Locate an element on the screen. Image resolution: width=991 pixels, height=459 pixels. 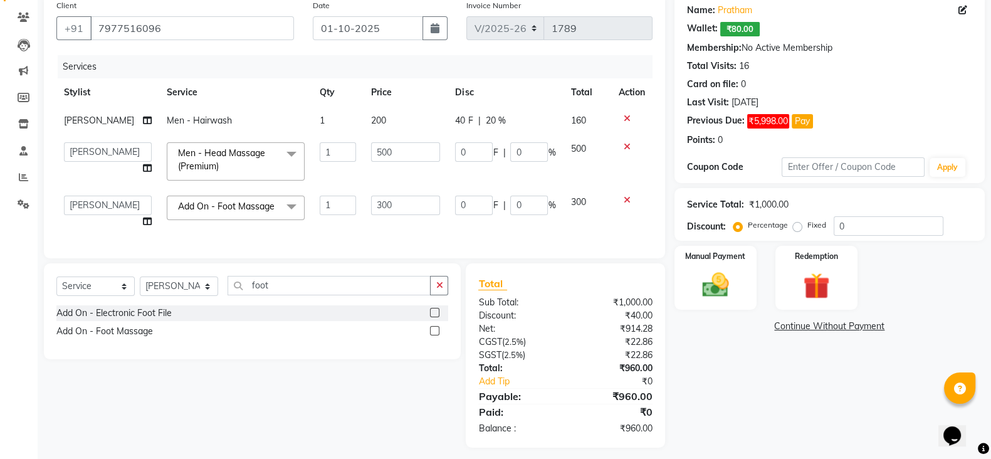
label: Manual Payment is located at coordinates (715, 256).